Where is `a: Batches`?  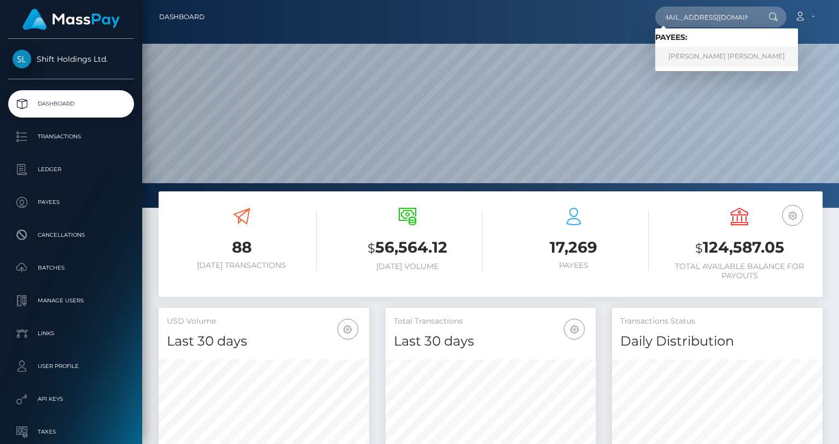 a: Batches is located at coordinates (71, 268).